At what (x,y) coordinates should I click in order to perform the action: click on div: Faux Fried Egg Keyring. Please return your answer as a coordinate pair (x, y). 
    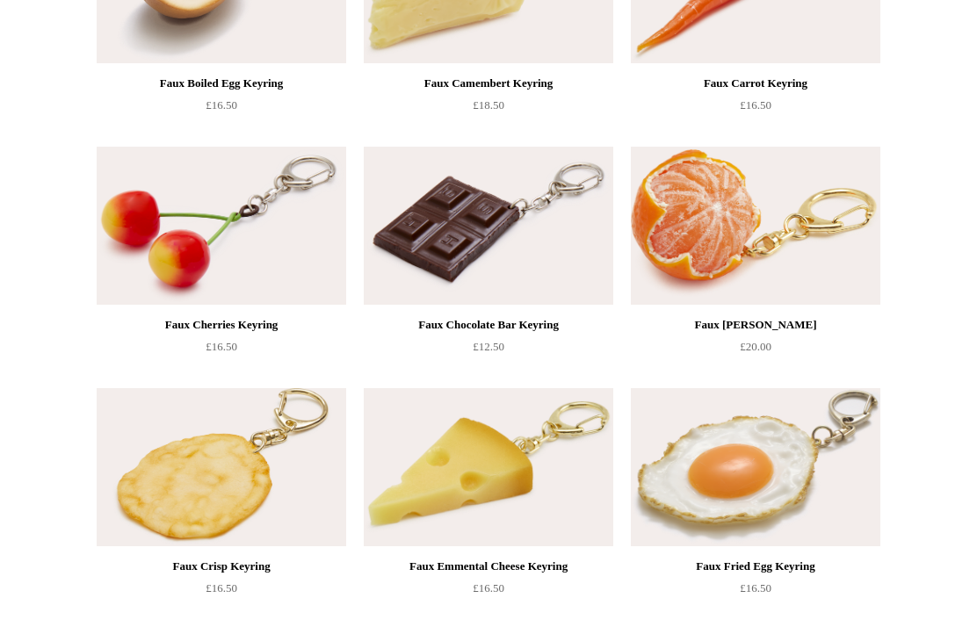
    Looking at the image, I should click on (755, 567).